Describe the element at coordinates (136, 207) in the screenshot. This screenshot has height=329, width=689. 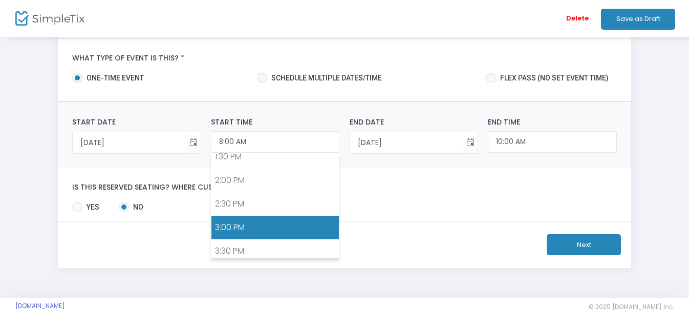
I see `span: No` at that location.